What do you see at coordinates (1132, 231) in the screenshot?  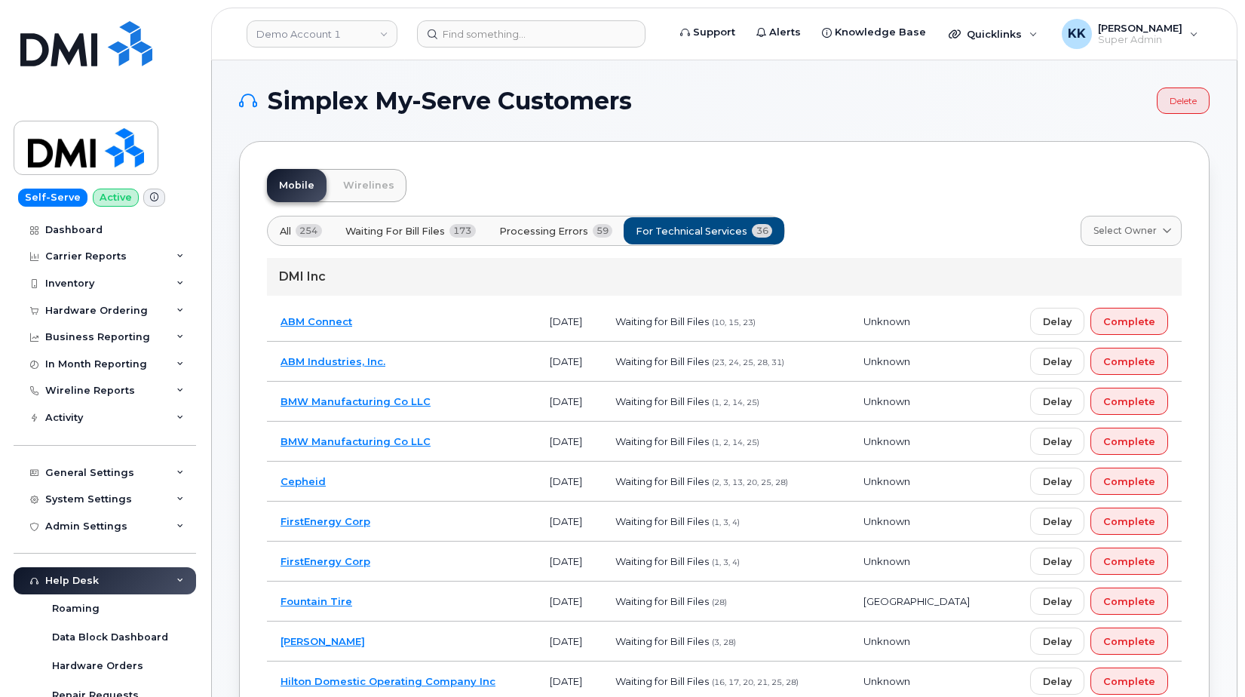 I see `a: Select Owner` at bounding box center [1132, 231].